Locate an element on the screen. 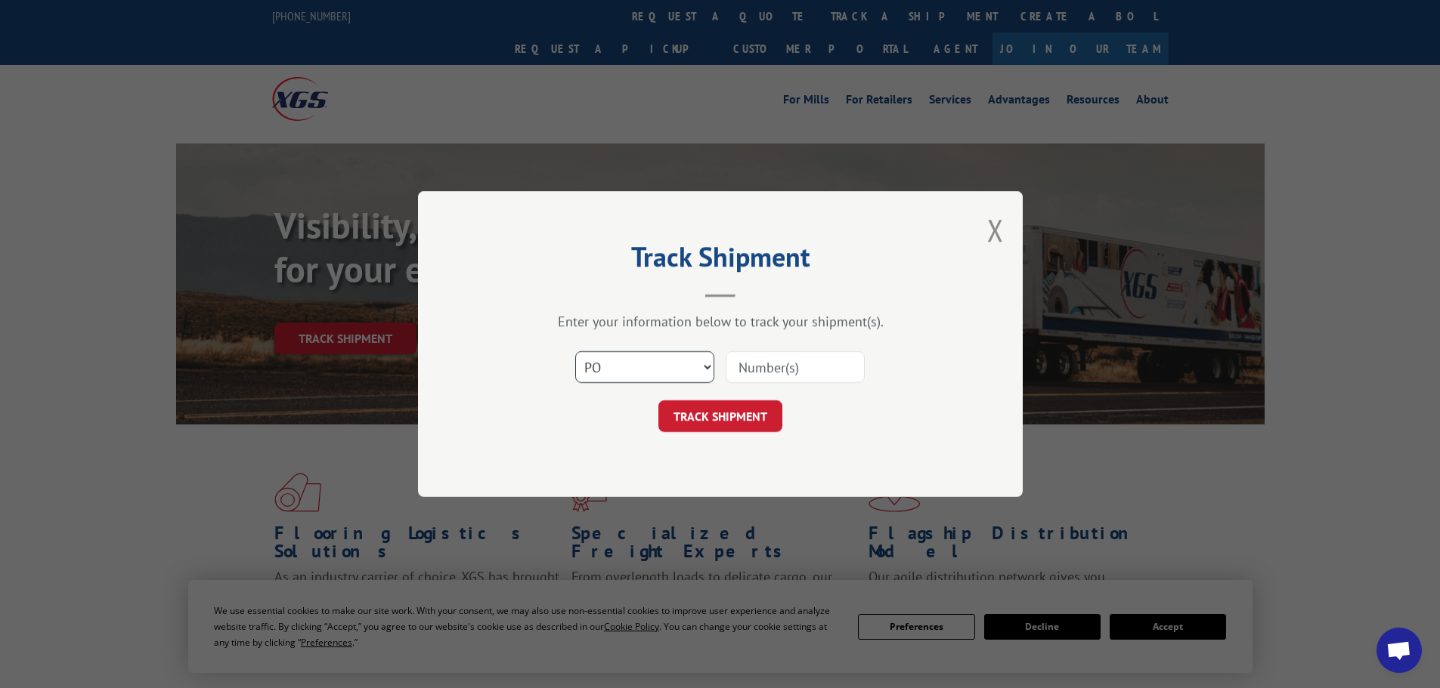  div: Open chat is located at coordinates (1399, 651).